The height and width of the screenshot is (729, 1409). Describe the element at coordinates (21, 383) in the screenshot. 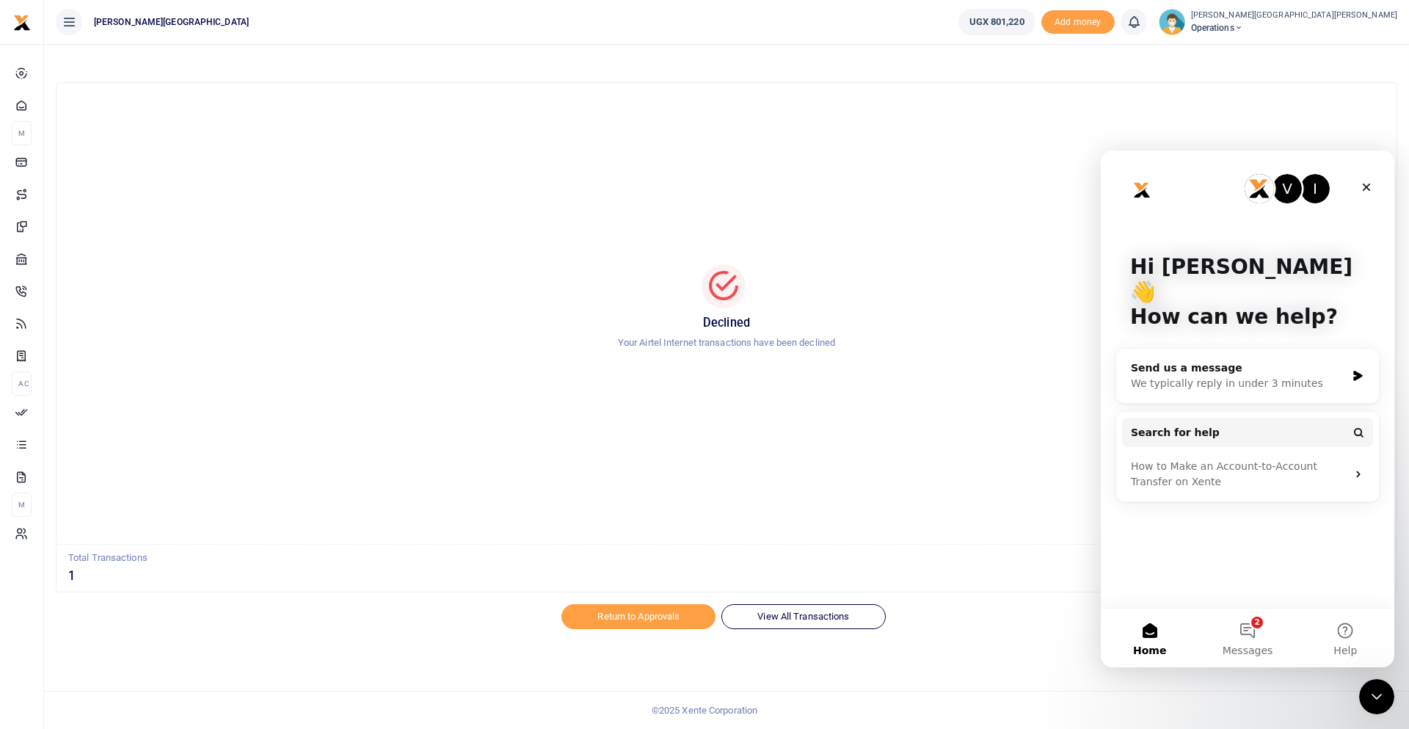

I see `li: Ac` at that location.